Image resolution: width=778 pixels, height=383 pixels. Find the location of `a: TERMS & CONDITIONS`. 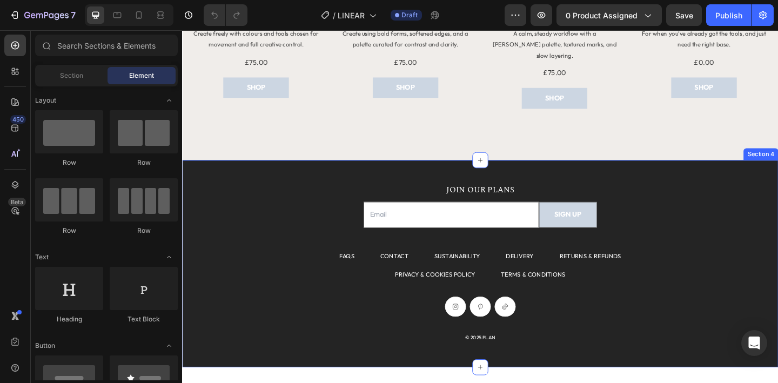

a: TERMS & CONDITIONS is located at coordinates (382, 265).